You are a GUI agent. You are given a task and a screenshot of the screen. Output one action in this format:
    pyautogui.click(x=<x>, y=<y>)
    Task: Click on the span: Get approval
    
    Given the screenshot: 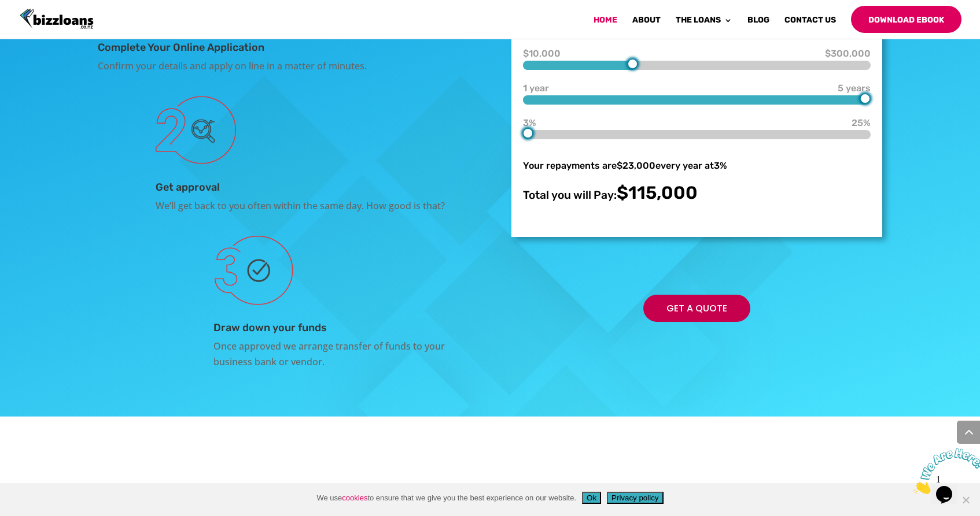 What is the action you would take?
    pyautogui.click(x=187, y=187)
    